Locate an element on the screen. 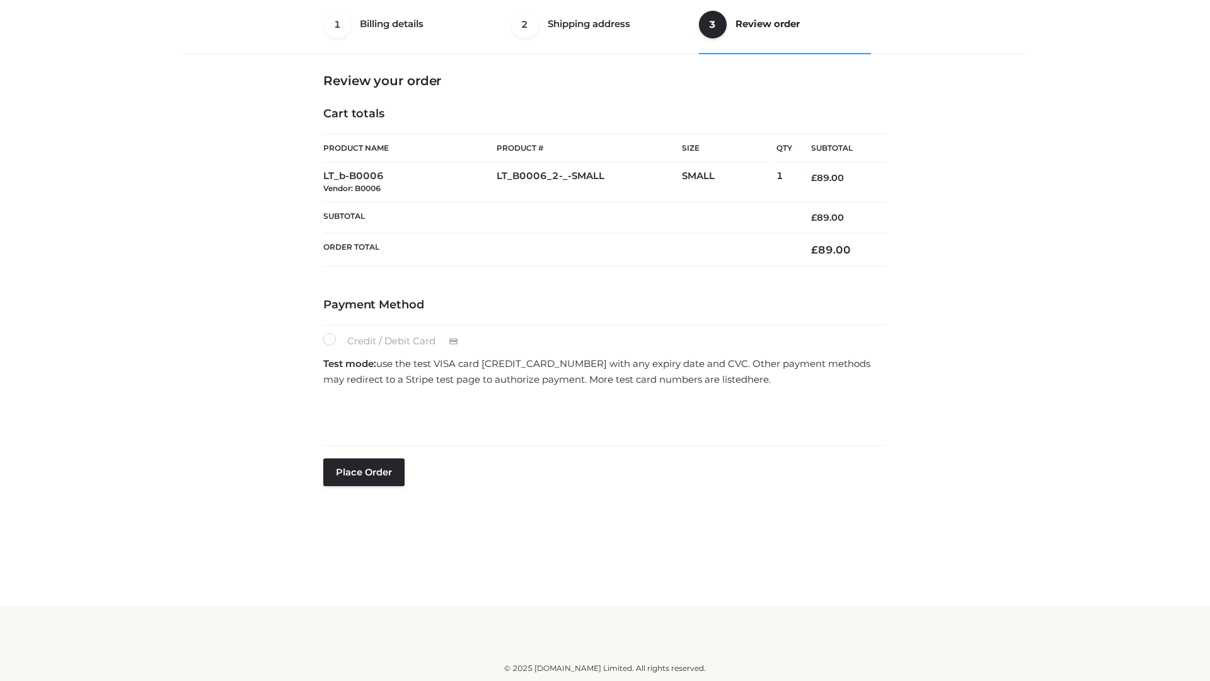 This screenshot has width=1210, height=681. td: LT_b-B0006 is located at coordinates (410, 182).